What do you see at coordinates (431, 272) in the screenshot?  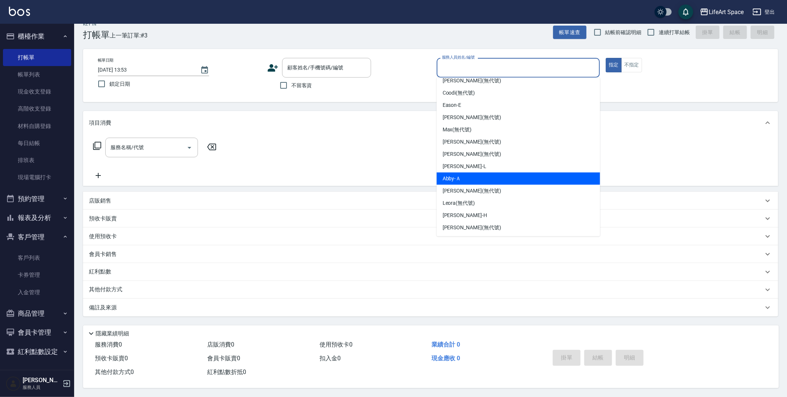 I see `div: 紅利點數` at bounding box center [431, 272].